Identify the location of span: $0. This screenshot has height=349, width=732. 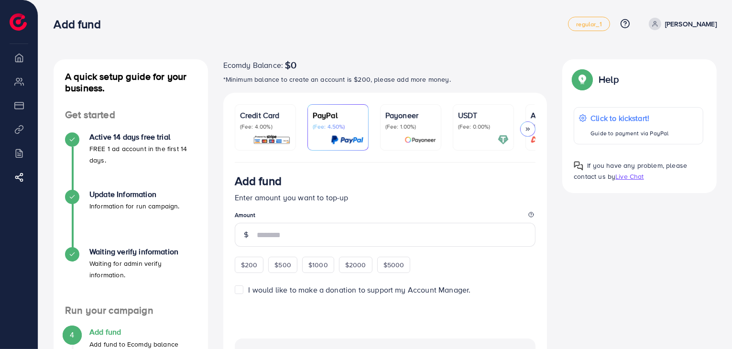
(291, 65).